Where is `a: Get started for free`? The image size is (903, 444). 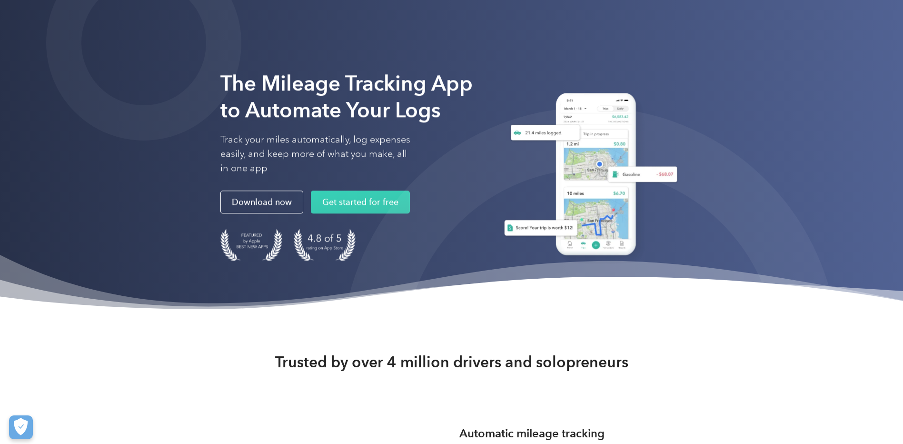 a: Get started for free is located at coordinates (360, 202).